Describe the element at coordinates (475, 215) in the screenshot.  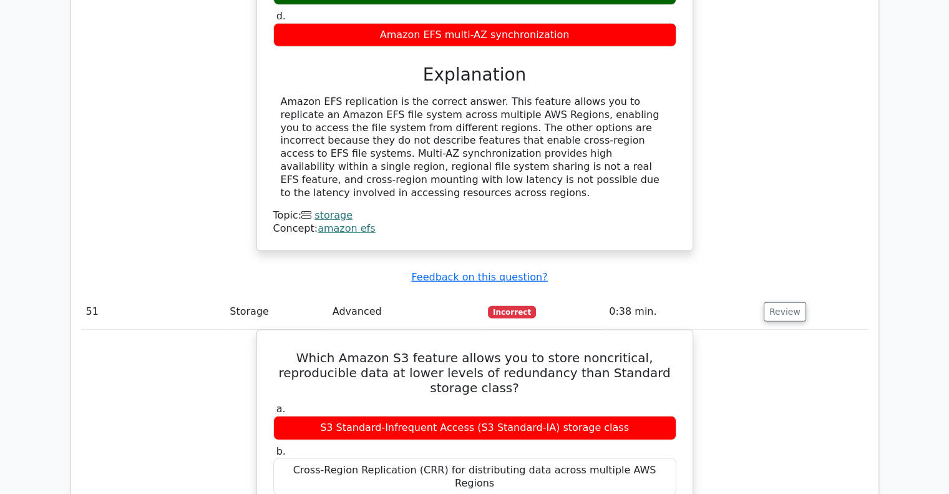
I see `div: Topic:` at that location.